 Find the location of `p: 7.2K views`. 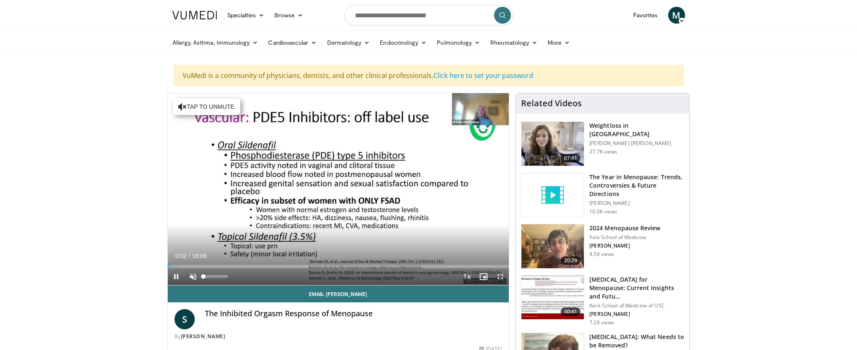

p: 7.2K views is located at coordinates (601, 322).